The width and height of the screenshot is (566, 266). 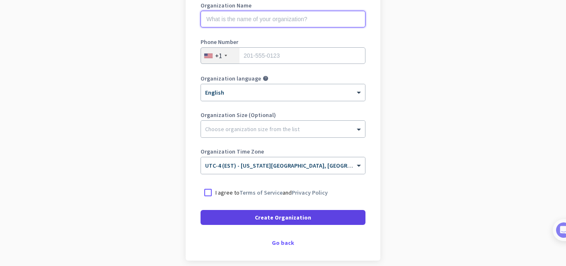 What do you see at coordinates (231, 78) in the screenshot?
I see `label: Organization language` at bounding box center [231, 78].